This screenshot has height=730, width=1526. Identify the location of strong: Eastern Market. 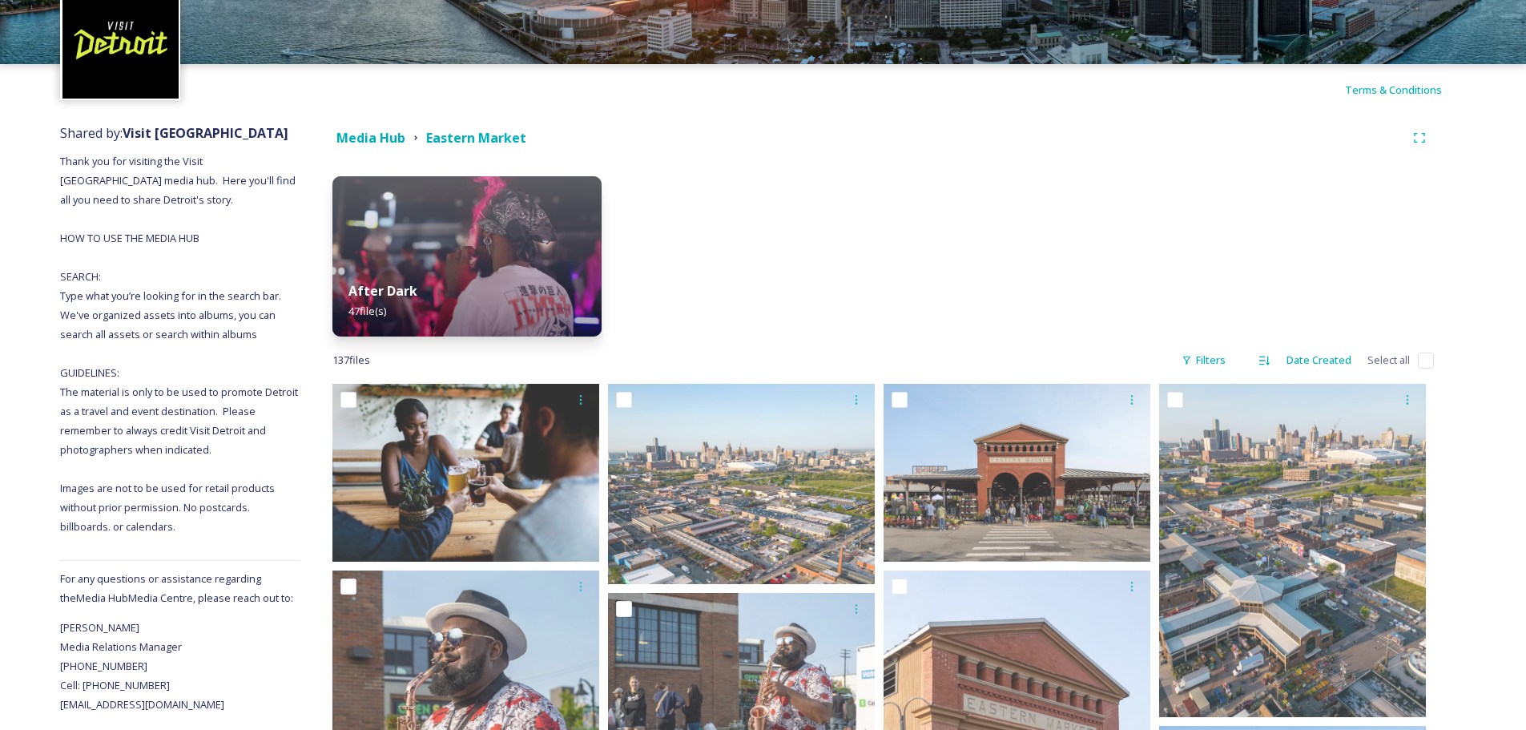
(476, 138).